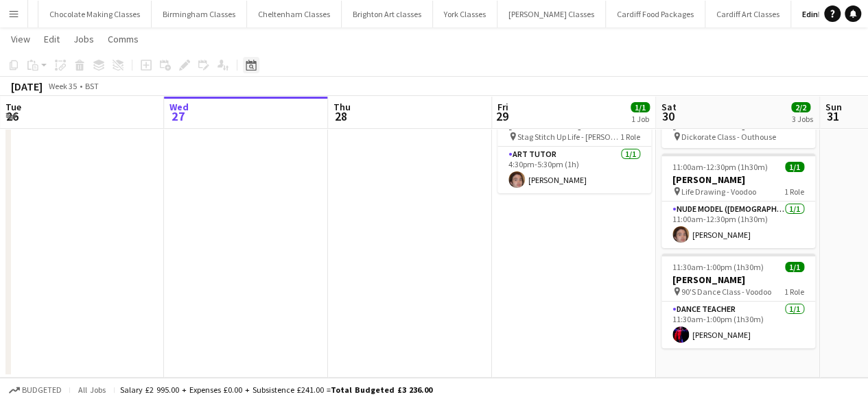 This screenshot has height=401, width=868. Describe the element at coordinates (276, 390) in the screenshot. I see `div: Salary £2 995.00 + Expenses £0.00 + Subsistence £241.00 =` at that location.